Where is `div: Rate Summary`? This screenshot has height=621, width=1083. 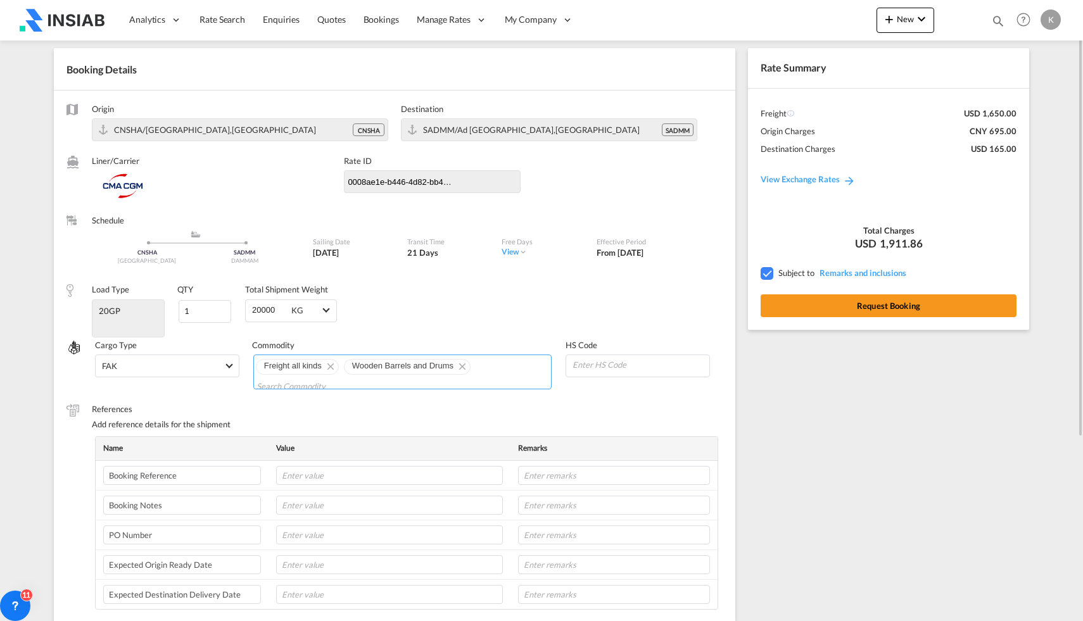
div: Rate Summary is located at coordinates (889, 68).